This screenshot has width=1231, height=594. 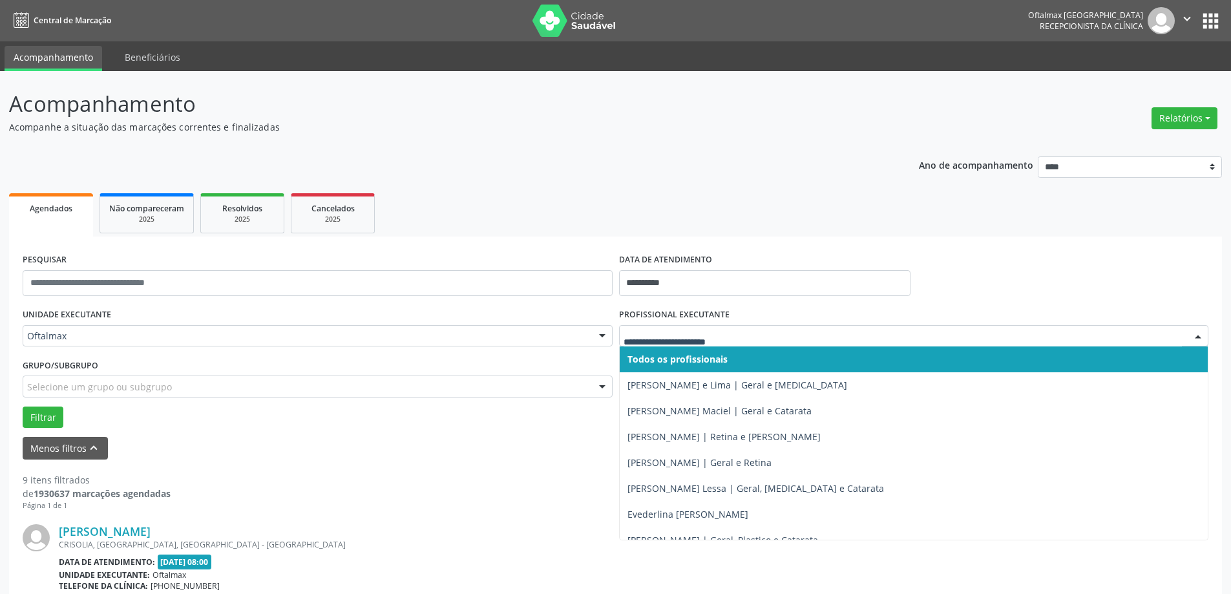 What do you see at coordinates (96, 505) in the screenshot?
I see `div: Página 1 de 1` at bounding box center [96, 505].